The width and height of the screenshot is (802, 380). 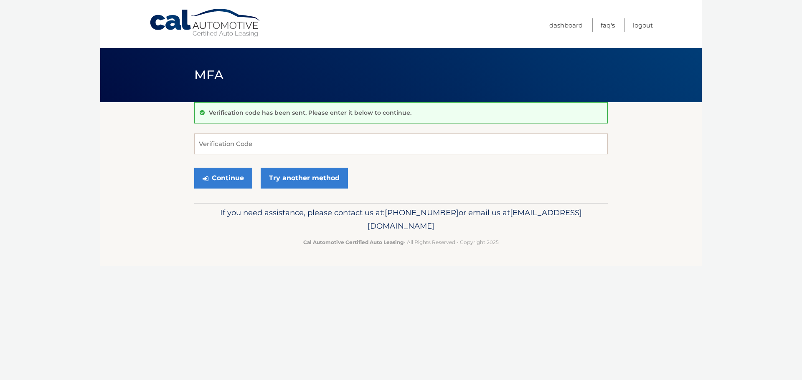 I want to click on a: Logout, so click(x=643, y=25).